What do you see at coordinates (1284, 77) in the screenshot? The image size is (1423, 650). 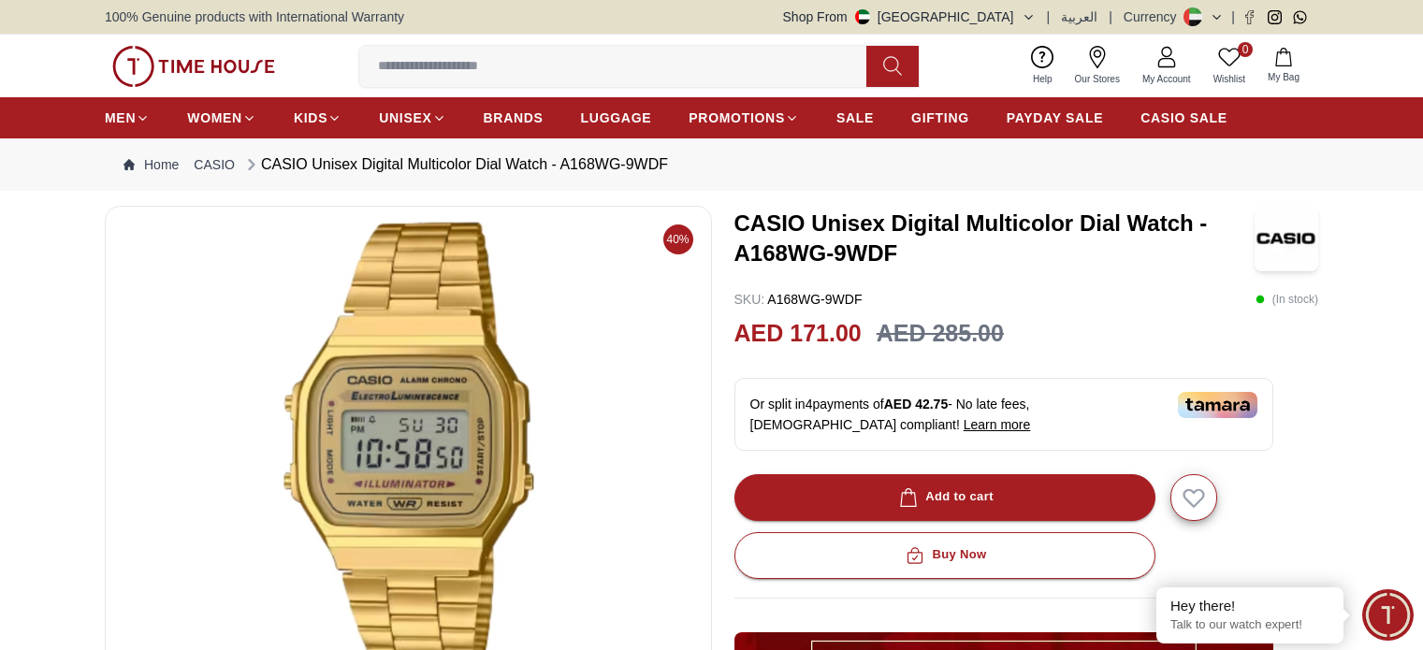 I see `span: My Bag` at bounding box center [1284, 77].